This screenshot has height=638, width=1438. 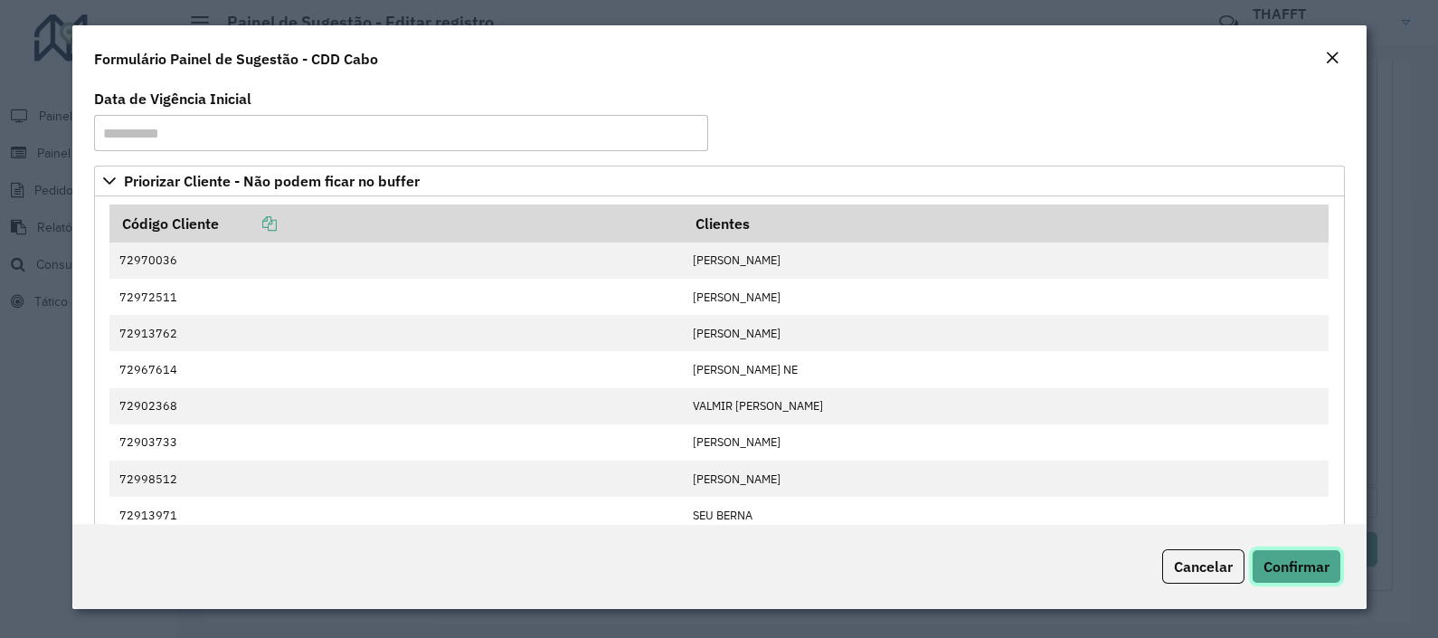 What do you see at coordinates (236, 59) in the screenshot?
I see `h4: Formulário Painel de Sugestão - CDD Cabo` at bounding box center [236, 59].